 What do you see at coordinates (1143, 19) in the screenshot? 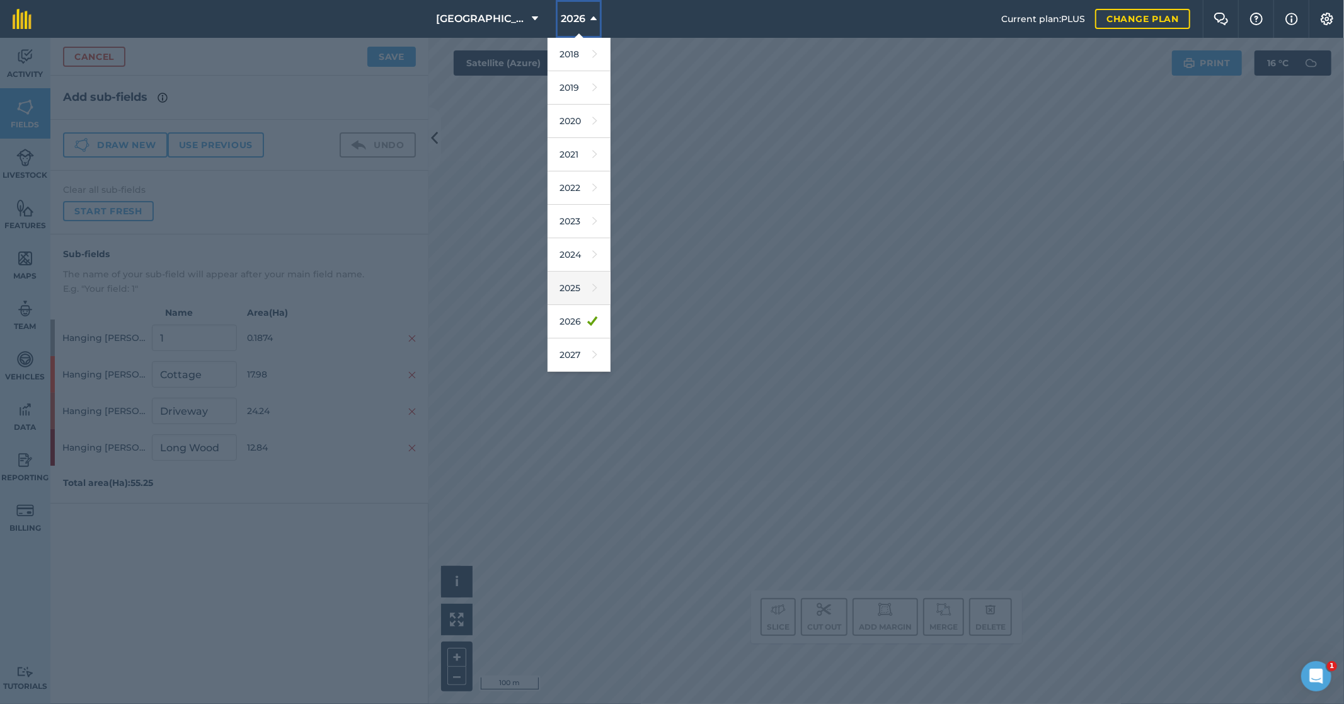
I see `a: Change plan` at bounding box center [1143, 19].